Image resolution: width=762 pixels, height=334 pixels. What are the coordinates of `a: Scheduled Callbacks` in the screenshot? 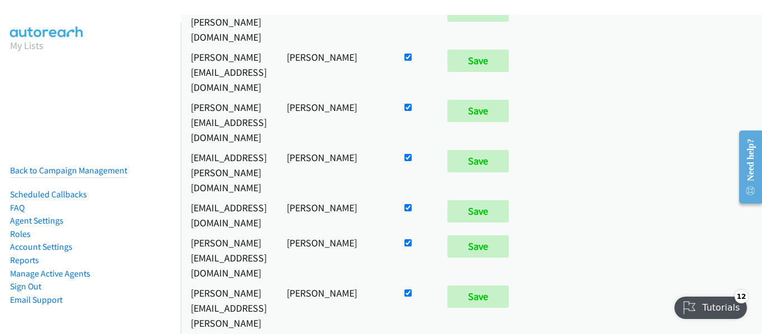 It's located at (49, 194).